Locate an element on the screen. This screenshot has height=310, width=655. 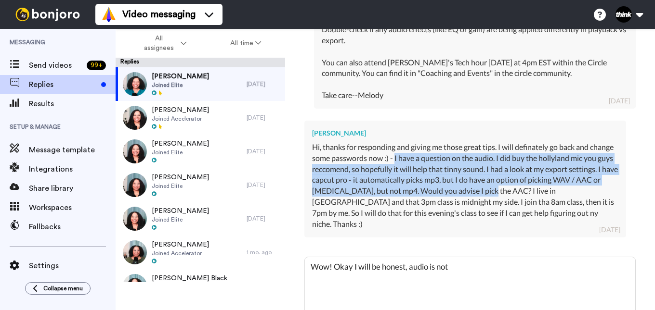
img: 301cf987-3a05-4b0f-aed5-533627d4d708-thumb.jpg is located at coordinates (135, 286).